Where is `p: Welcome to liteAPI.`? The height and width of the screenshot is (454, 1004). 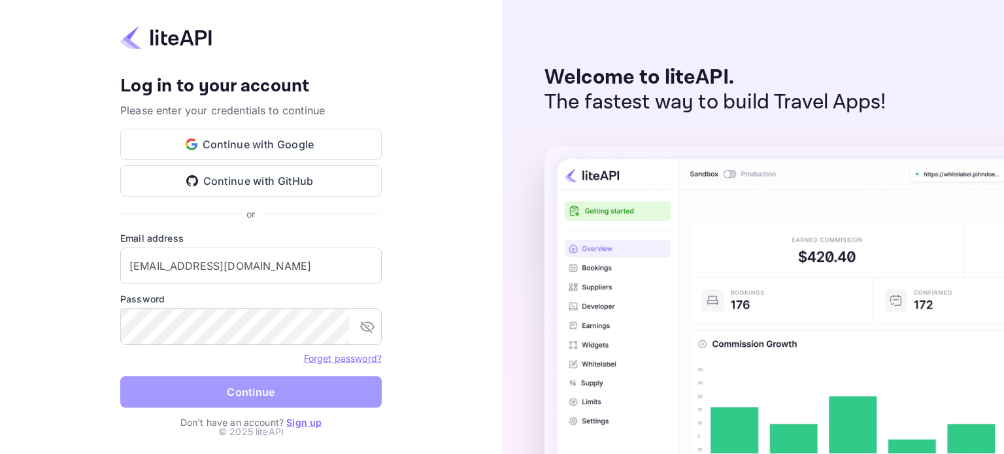
p: Welcome to liteAPI. is located at coordinates (715, 78).